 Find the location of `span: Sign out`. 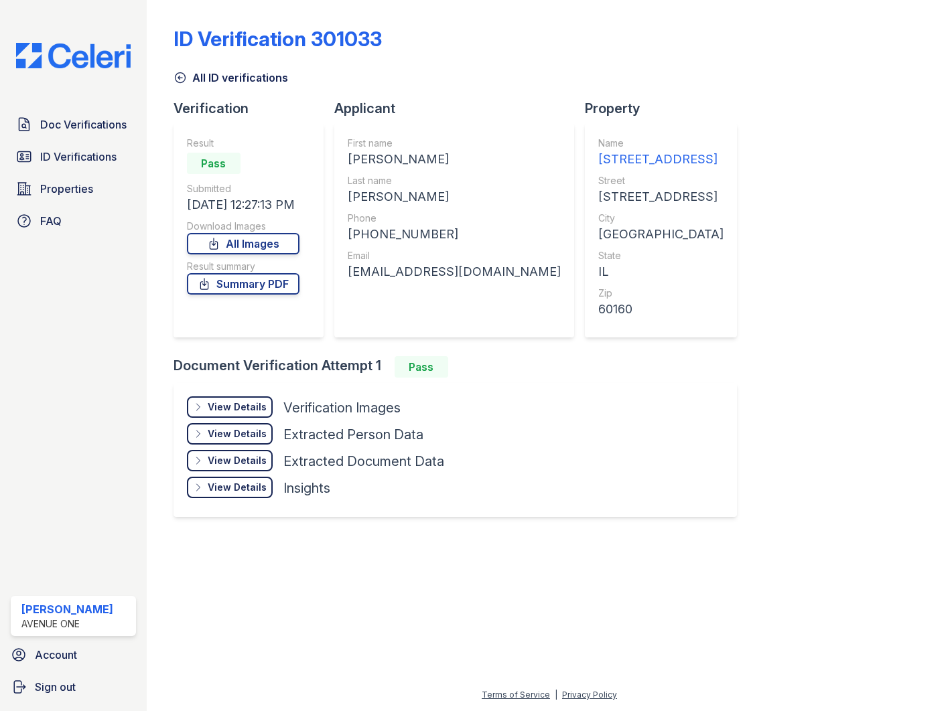

span: Sign out is located at coordinates (55, 687).